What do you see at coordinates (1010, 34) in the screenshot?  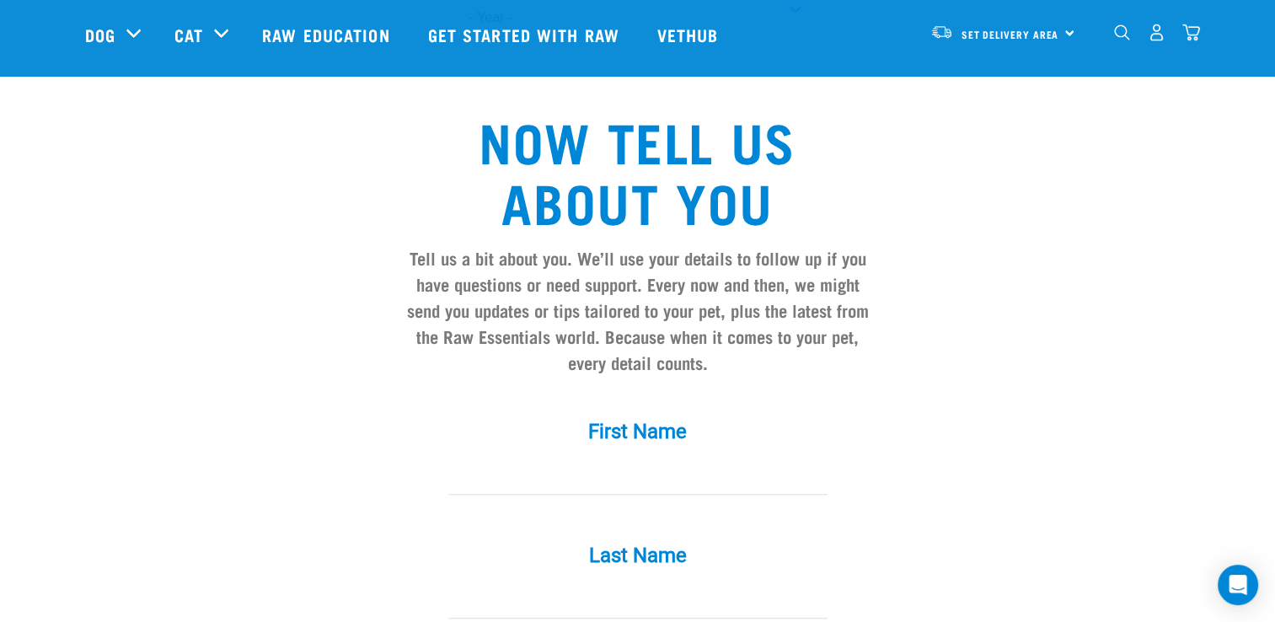 I see `span: Set Delivery Area` at bounding box center [1010, 34].